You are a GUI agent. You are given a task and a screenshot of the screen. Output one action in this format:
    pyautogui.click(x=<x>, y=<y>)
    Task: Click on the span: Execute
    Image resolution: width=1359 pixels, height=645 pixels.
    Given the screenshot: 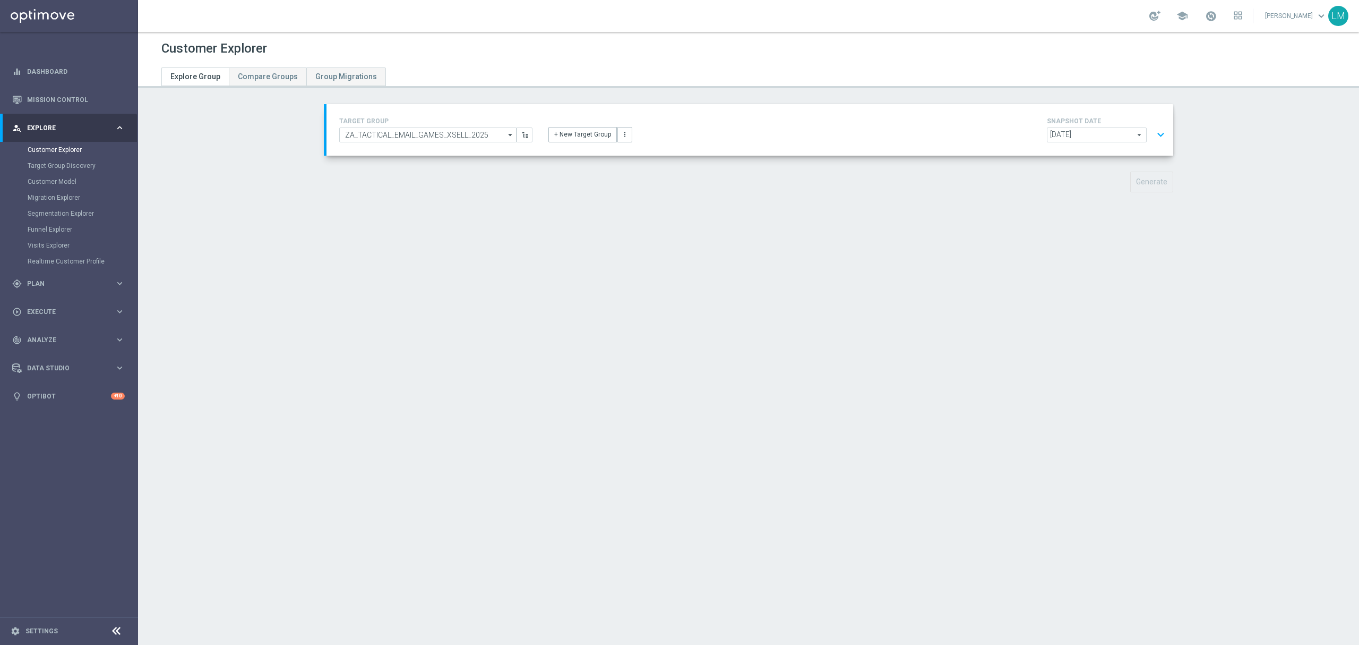 What is the action you would take?
    pyautogui.click(x=71, y=312)
    